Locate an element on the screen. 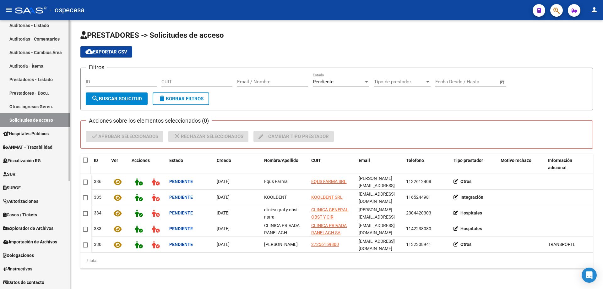  mat-icon: delete is located at coordinates (162, 98).